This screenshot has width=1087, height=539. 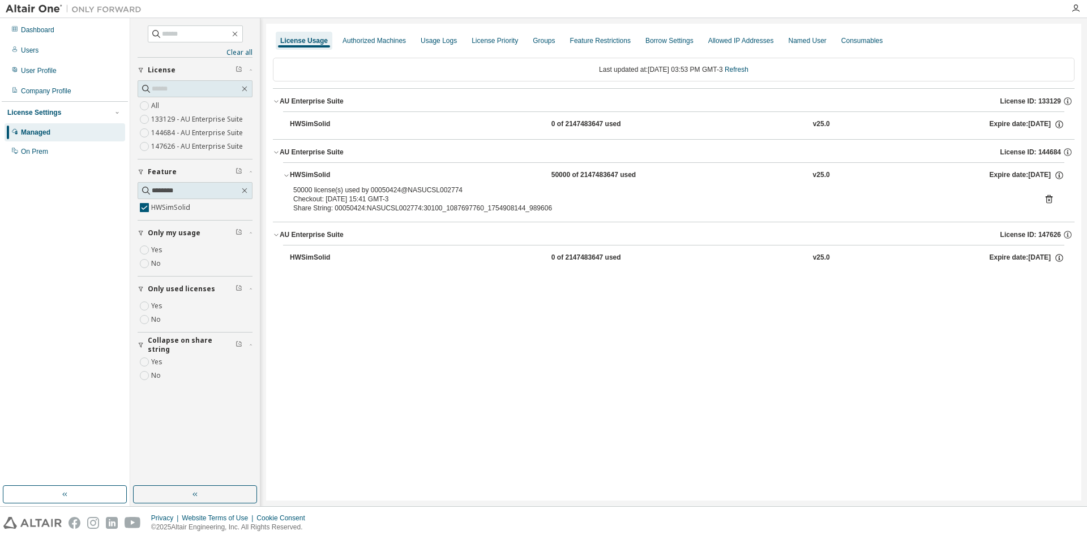 What do you see at coordinates (174, 233) in the screenshot?
I see `span: Only my usage` at bounding box center [174, 233].